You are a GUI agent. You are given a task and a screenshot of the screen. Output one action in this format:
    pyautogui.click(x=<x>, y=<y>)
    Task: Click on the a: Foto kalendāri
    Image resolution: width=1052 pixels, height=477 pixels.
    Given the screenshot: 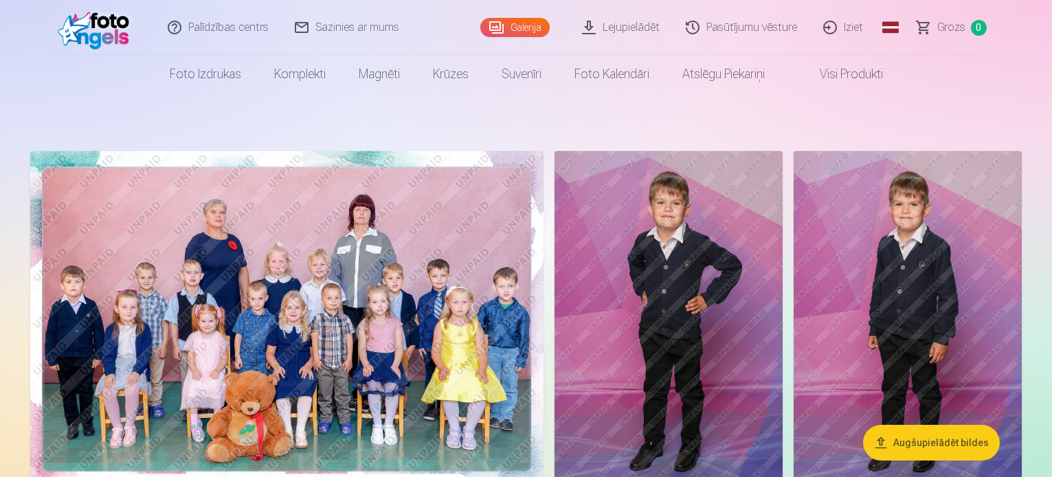 What is the action you would take?
    pyautogui.click(x=611, y=74)
    